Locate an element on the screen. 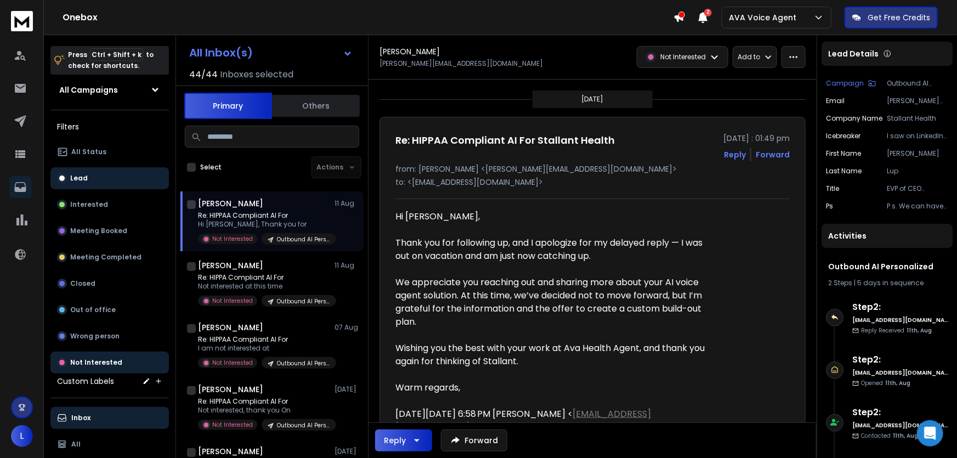  p: I saw on LinkedIn that you're leading operations to ensure top-notch care at Stallant Health. It'... is located at coordinates (917, 136).